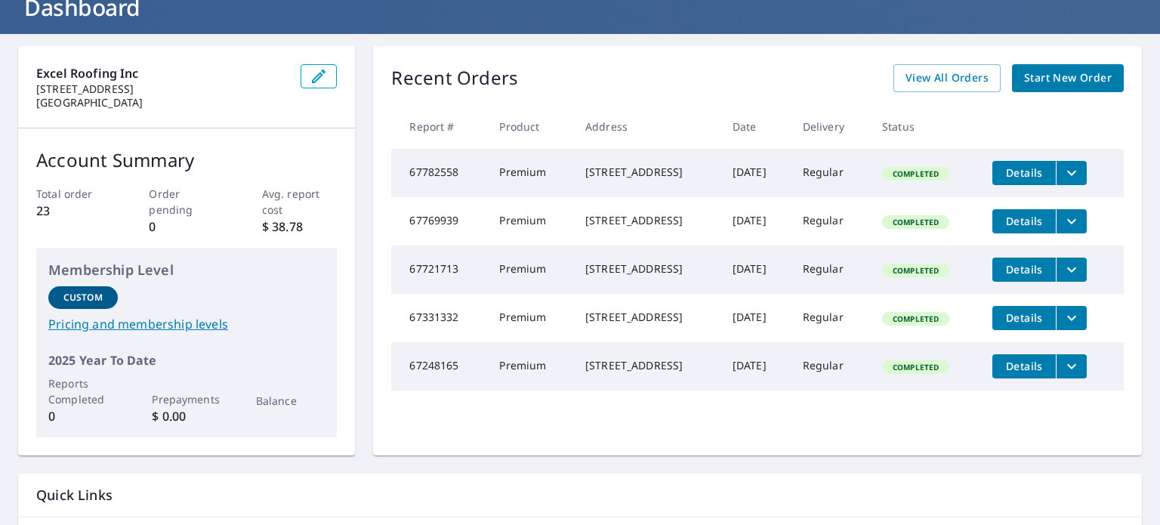 The image size is (1160, 525). What do you see at coordinates (1071, 173) in the screenshot?
I see `button: filesDropdownBtn-67782558` at bounding box center [1071, 173].